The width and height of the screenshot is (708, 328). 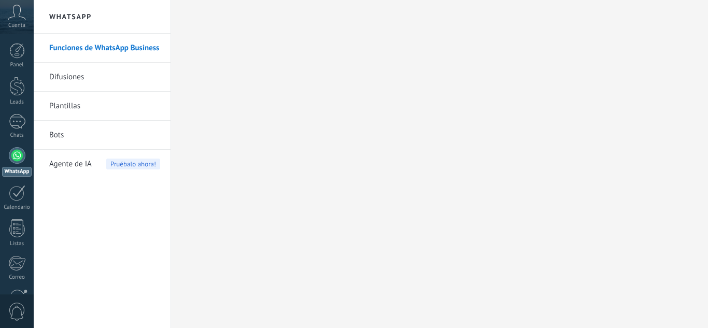 What do you see at coordinates (105, 77) in the screenshot?
I see `a: Difusiones` at bounding box center [105, 77].